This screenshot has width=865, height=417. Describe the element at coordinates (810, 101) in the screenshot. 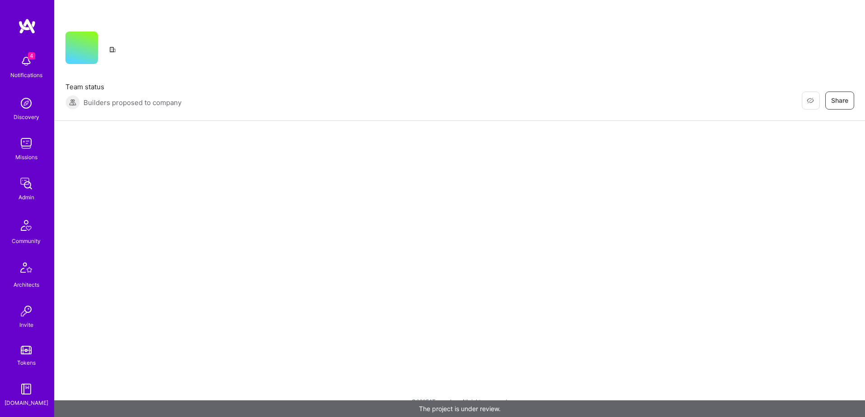

I see `i: icon EyeClosed` at that location.